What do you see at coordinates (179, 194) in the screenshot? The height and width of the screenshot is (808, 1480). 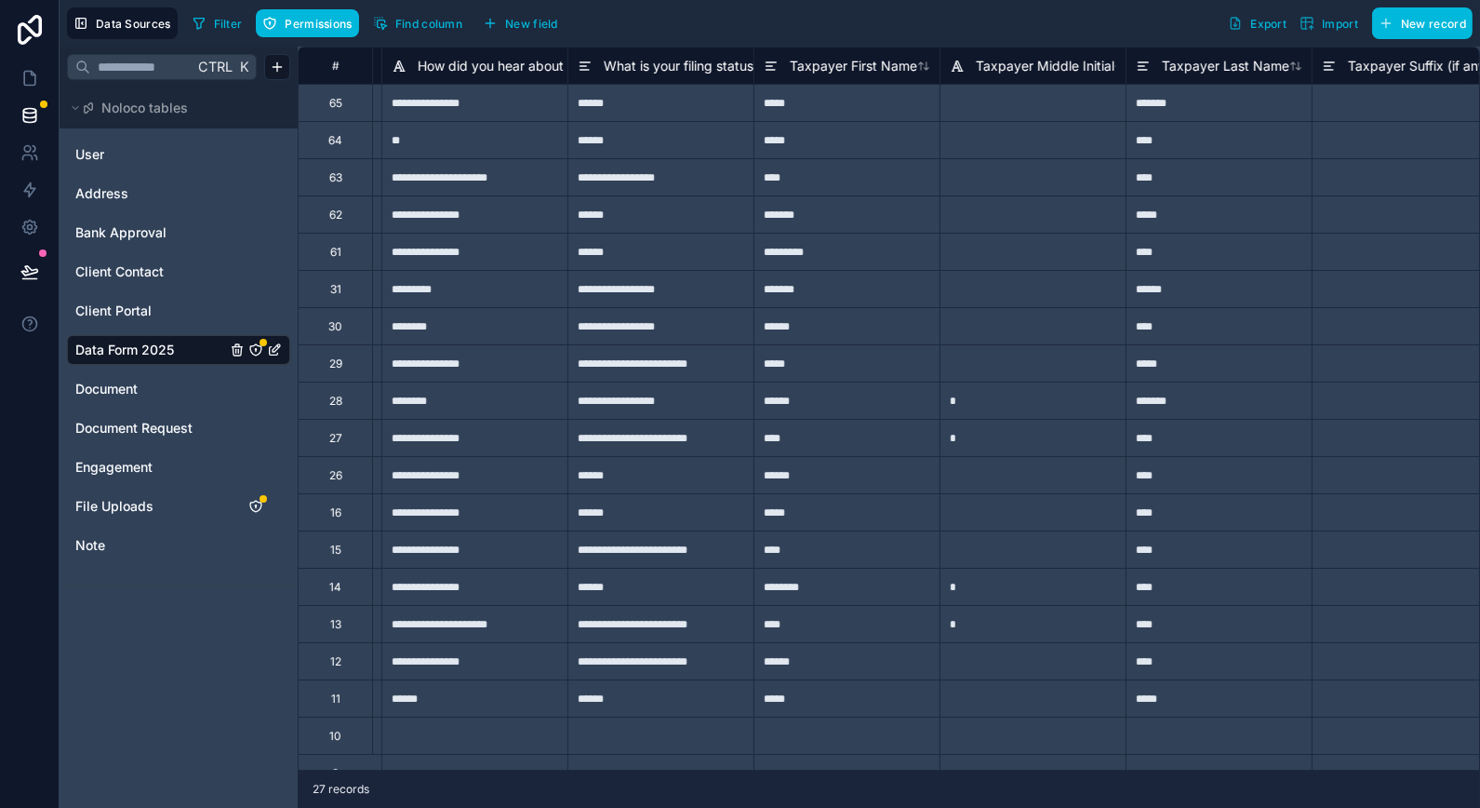 I see `div: Address` at bounding box center [179, 194].